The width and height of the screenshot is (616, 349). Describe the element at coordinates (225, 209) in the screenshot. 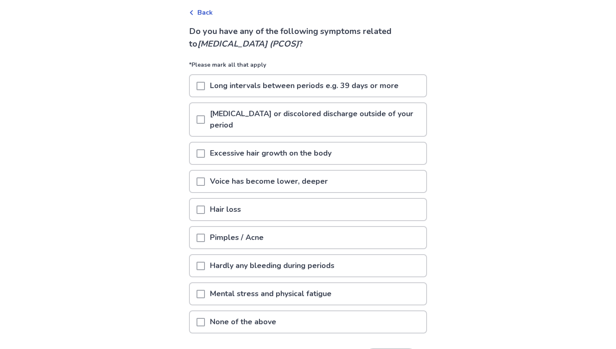

I see `p: Hair loss` at that location.